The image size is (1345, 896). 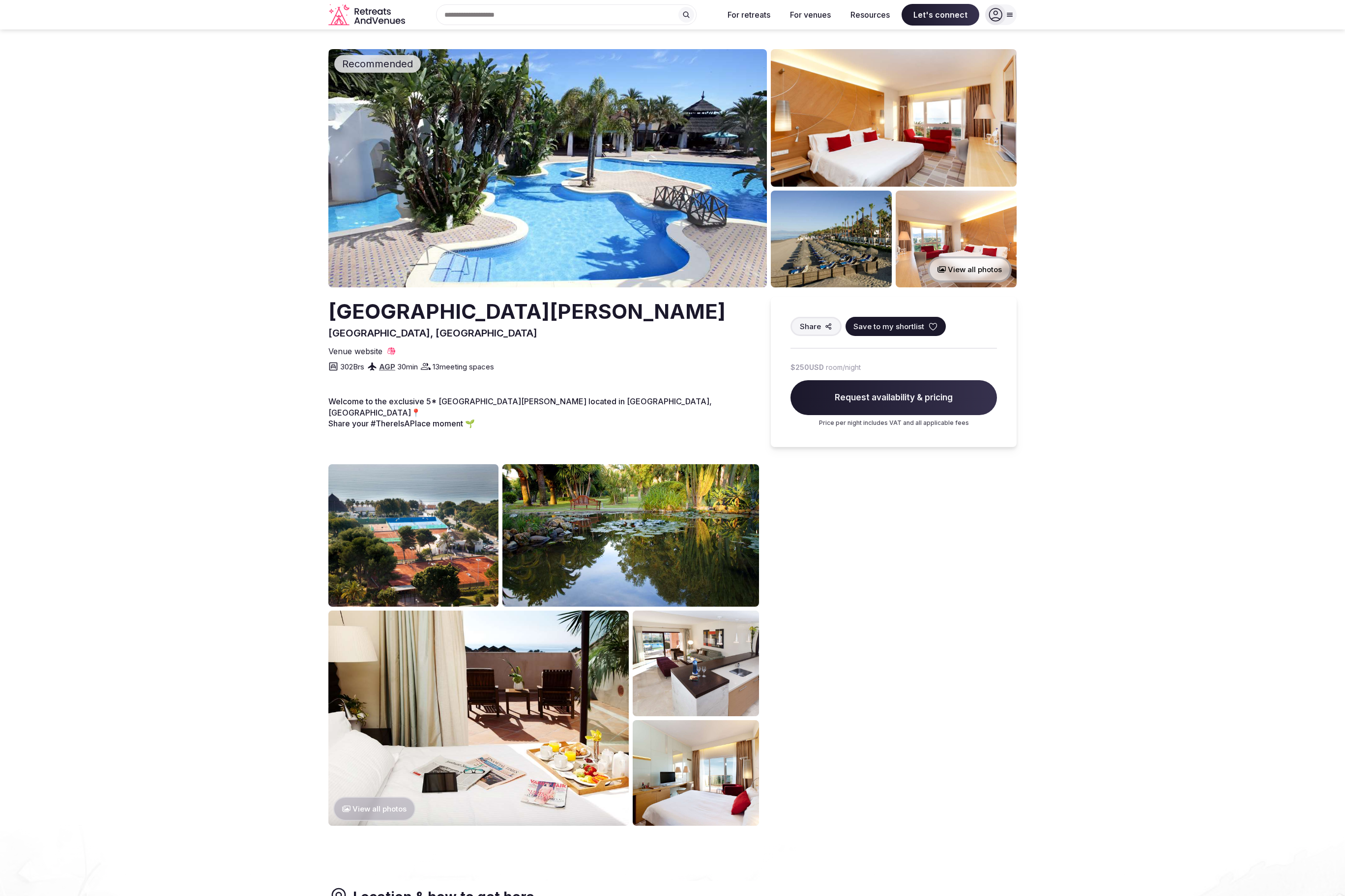 What do you see at coordinates (386, 367) in the screenshot?
I see `a: AGP` at bounding box center [386, 367].